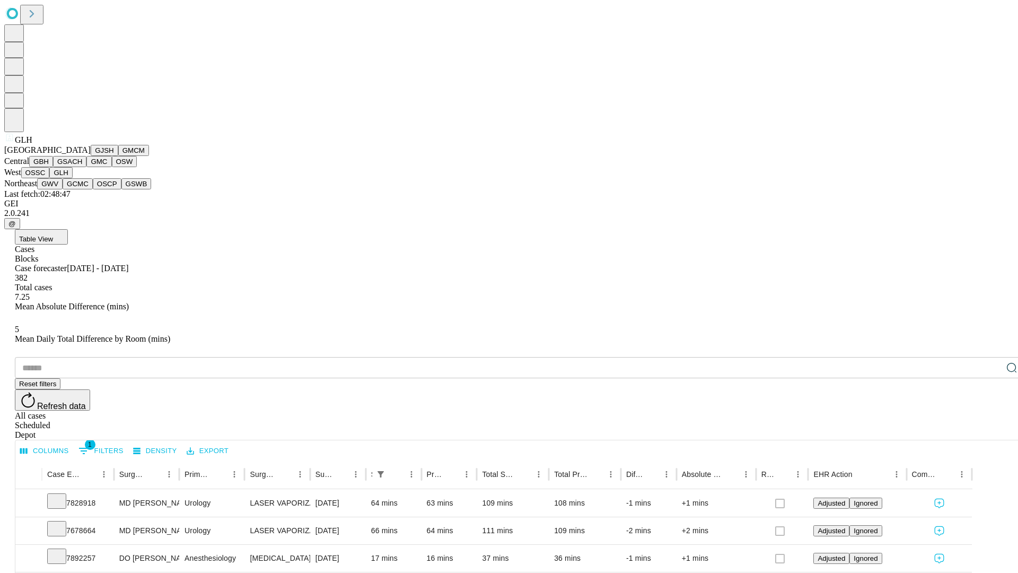 This screenshot has height=573, width=1018. I want to click on div: 36 mins, so click(585, 558).